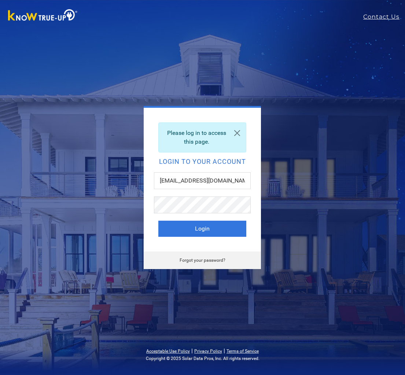  What do you see at coordinates (237, 133) in the screenshot?
I see `a: Close` at bounding box center [237, 133].